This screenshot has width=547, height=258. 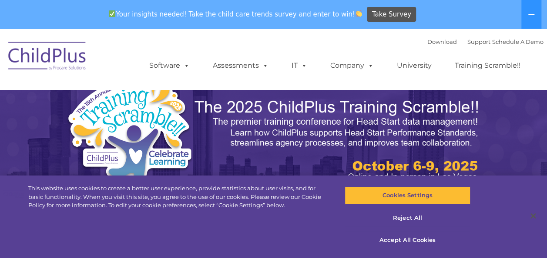 What do you see at coordinates (47, 57) in the screenshot?
I see `img: ChildPlus by Procare Solutions` at bounding box center [47, 57].